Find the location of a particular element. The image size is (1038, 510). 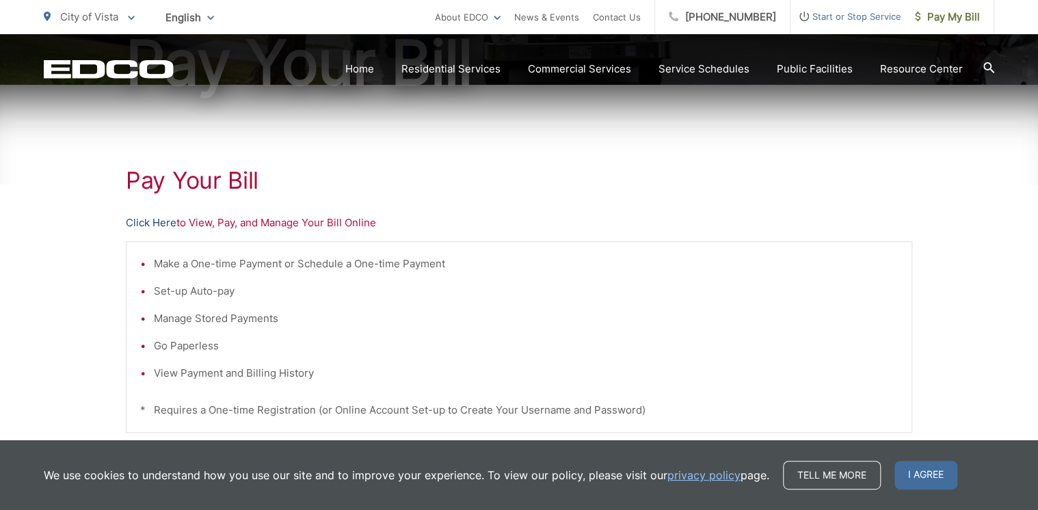

li: Make a One-time Payment or Schedule a One-time Payment is located at coordinates (526, 264).